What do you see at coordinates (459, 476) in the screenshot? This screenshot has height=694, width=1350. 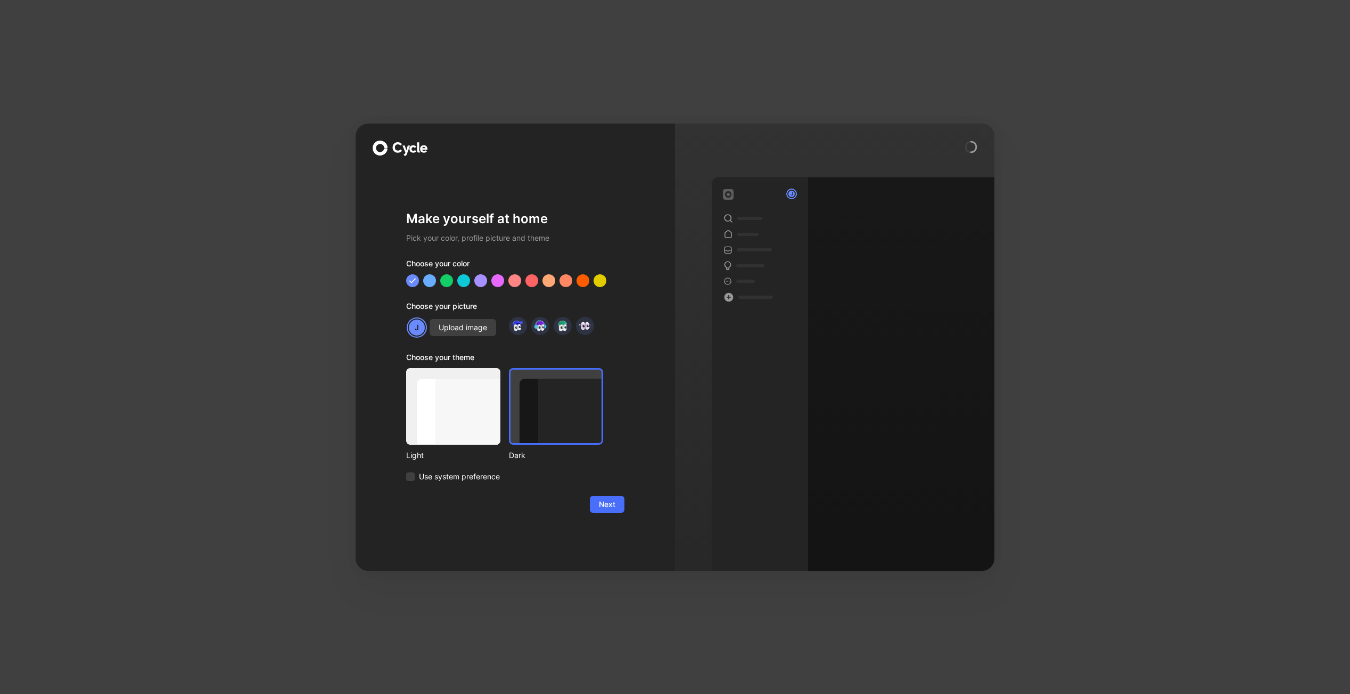 I see `span: Use system preference` at bounding box center [459, 476].